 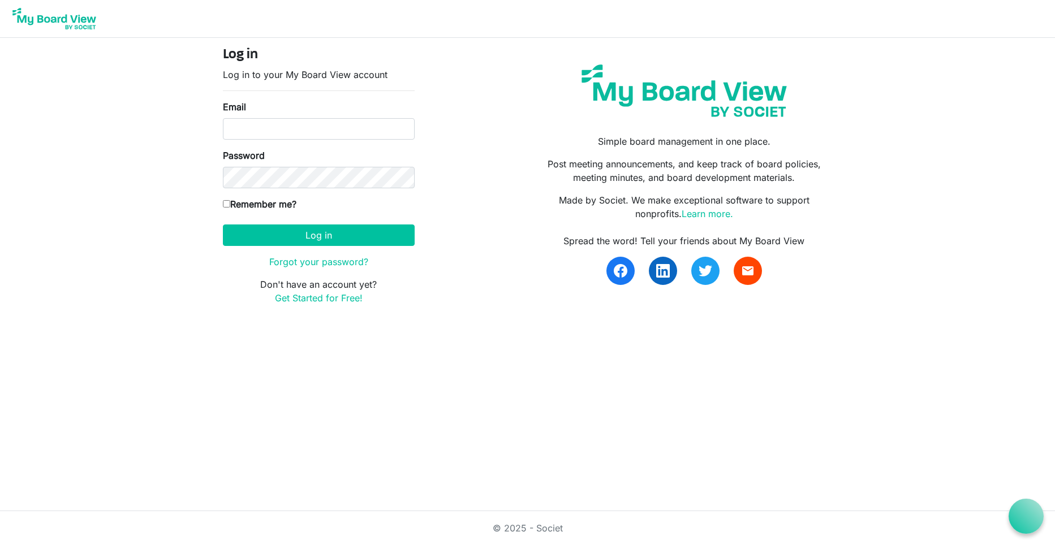 What do you see at coordinates (663, 271) in the screenshot?
I see `img: linkedin.svg` at bounding box center [663, 271].